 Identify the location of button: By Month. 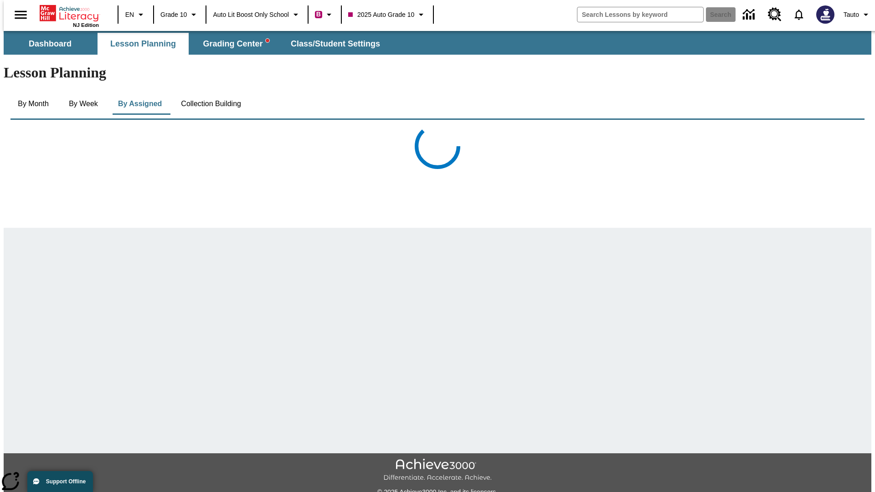
(33, 104).